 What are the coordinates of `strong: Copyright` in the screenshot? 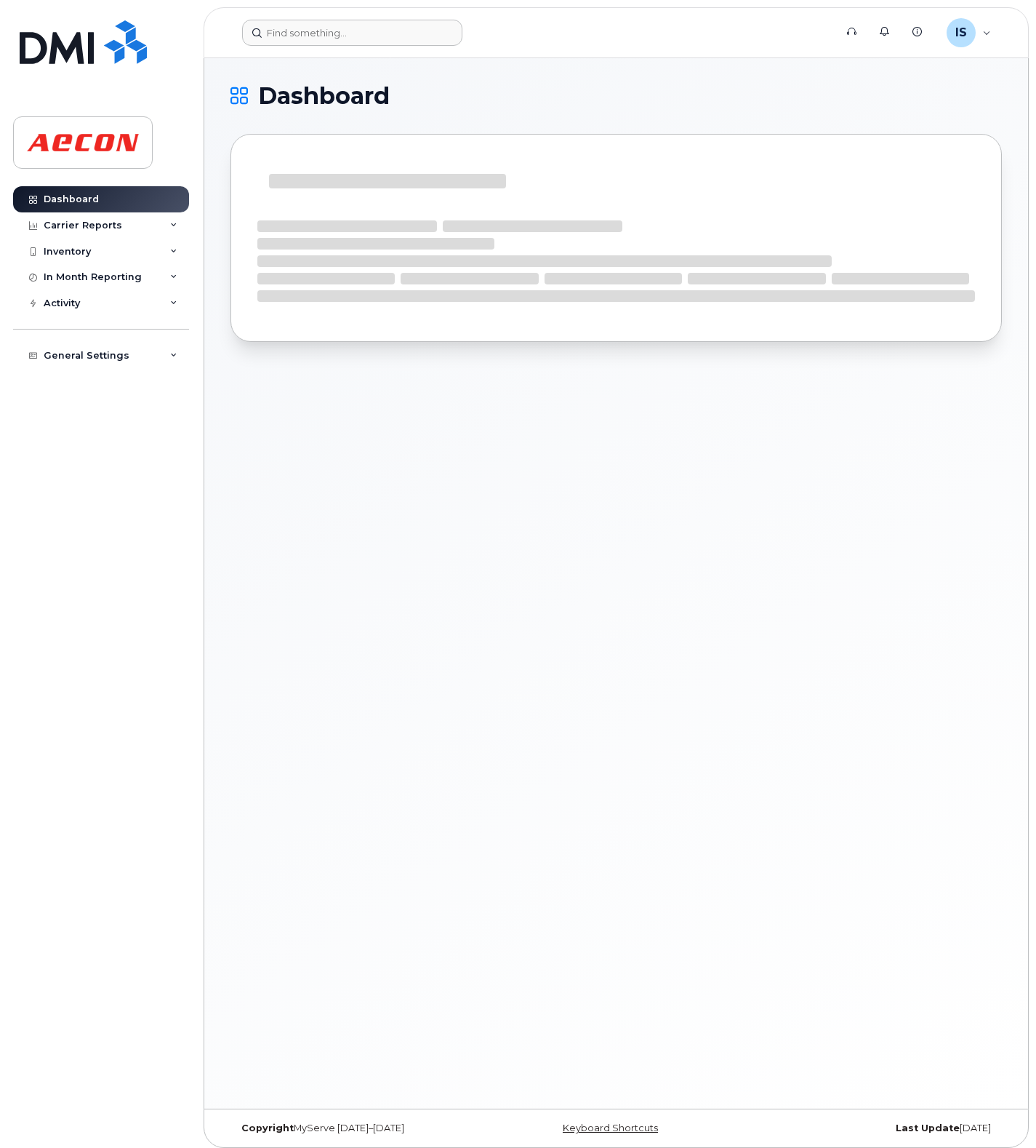 It's located at (268, 1128).